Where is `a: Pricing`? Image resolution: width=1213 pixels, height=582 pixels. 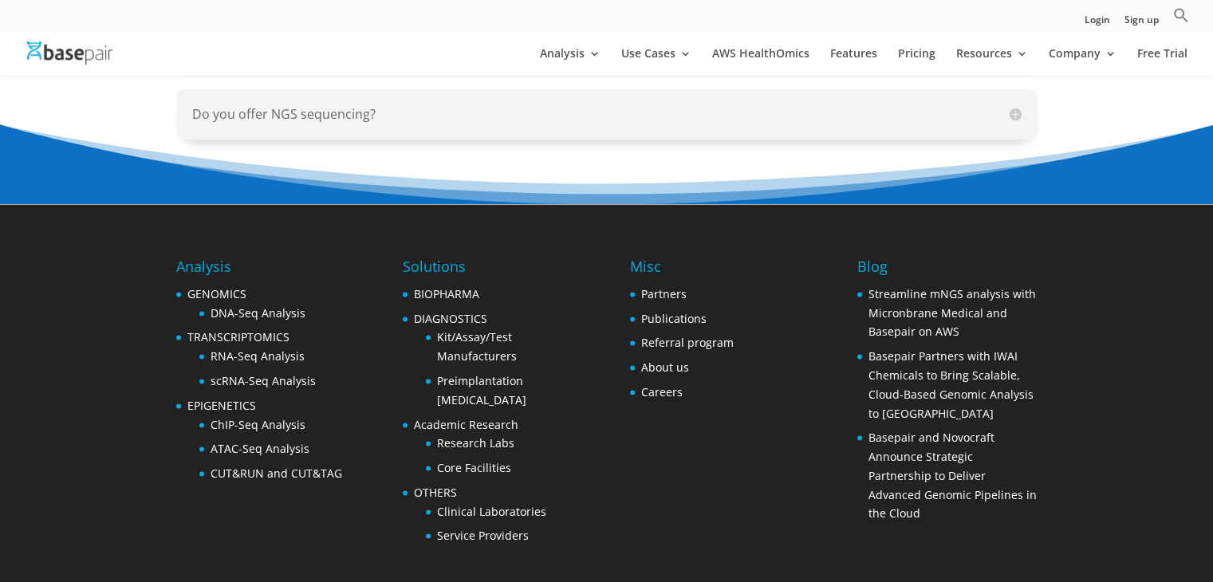 a: Pricing is located at coordinates (916, 61).